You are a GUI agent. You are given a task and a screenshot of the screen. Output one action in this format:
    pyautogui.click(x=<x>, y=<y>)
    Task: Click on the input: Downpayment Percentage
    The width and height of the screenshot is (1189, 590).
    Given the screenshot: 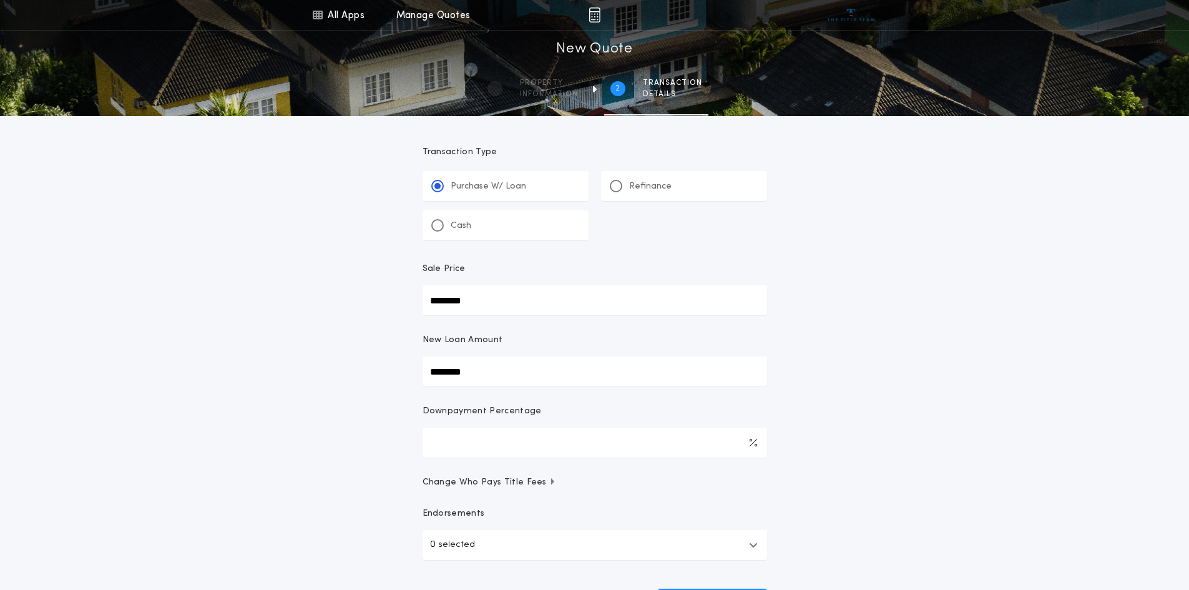 What is the action you would take?
    pyautogui.click(x=595, y=443)
    